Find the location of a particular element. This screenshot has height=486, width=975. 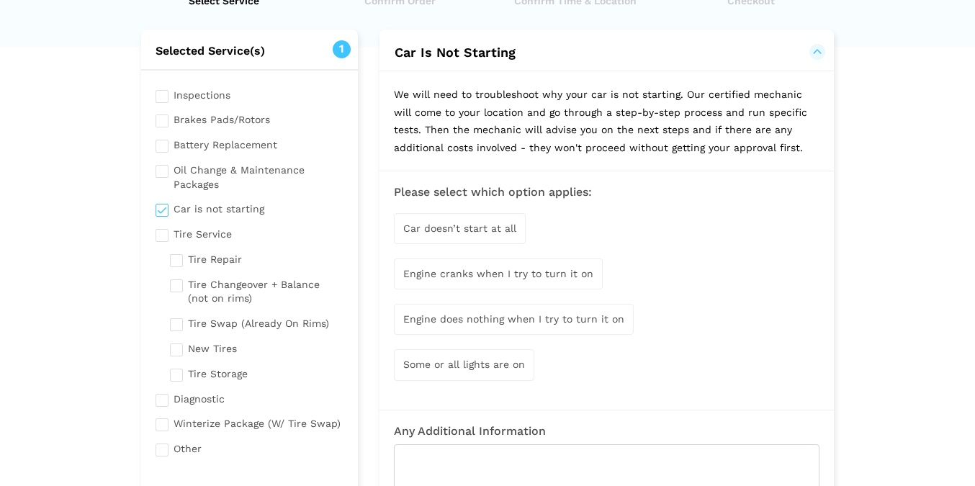

span: Engine does nothing when I try to turn it on is located at coordinates (513, 319).